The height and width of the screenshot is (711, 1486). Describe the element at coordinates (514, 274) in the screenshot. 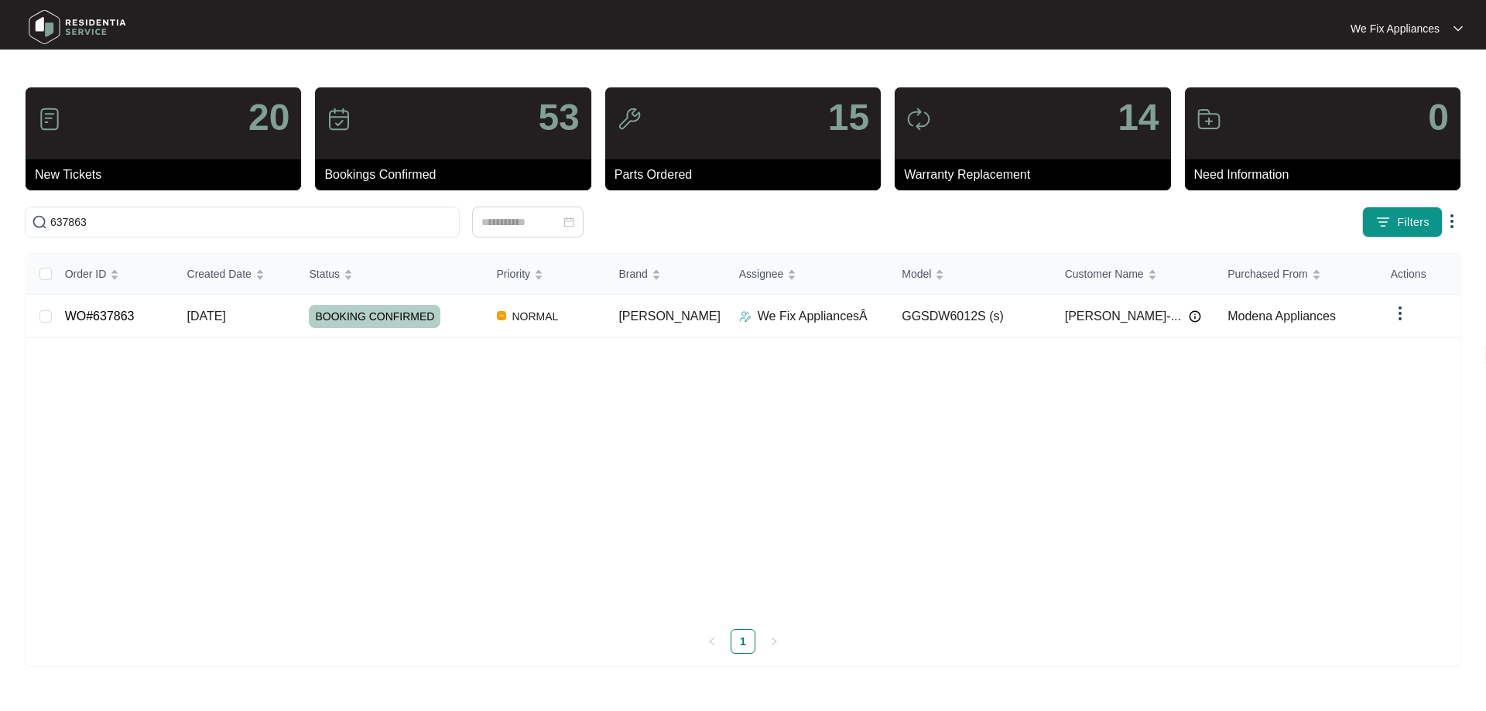

I see `span: Priority` at that location.